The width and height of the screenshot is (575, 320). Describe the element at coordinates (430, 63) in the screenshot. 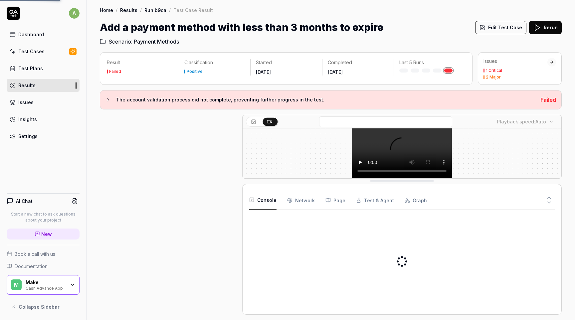

I see `p: Last 5 Runs` at that location.